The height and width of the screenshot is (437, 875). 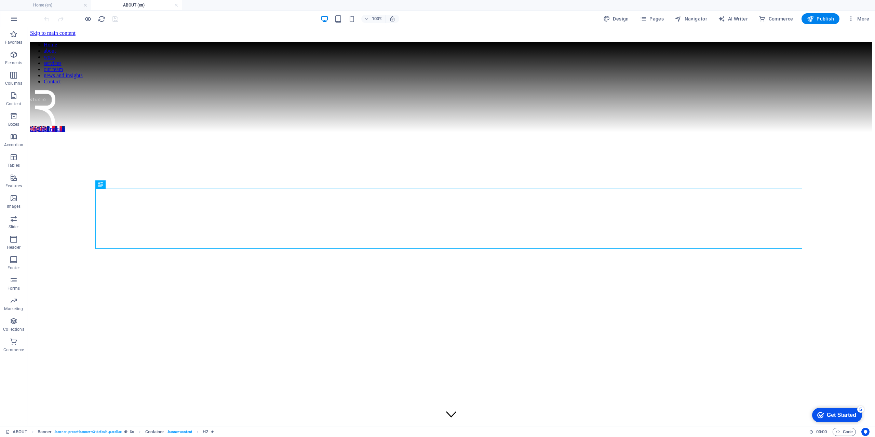 I want to click on button: Code, so click(x=844, y=432).